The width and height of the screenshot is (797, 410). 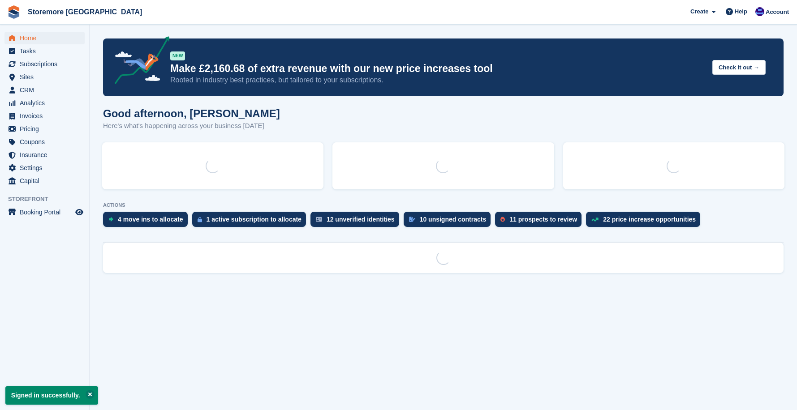 What do you see at coordinates (251, 222) in the screenshot?
I see `a: 1 active subscription to allocate` at bounding box center [251, 222].